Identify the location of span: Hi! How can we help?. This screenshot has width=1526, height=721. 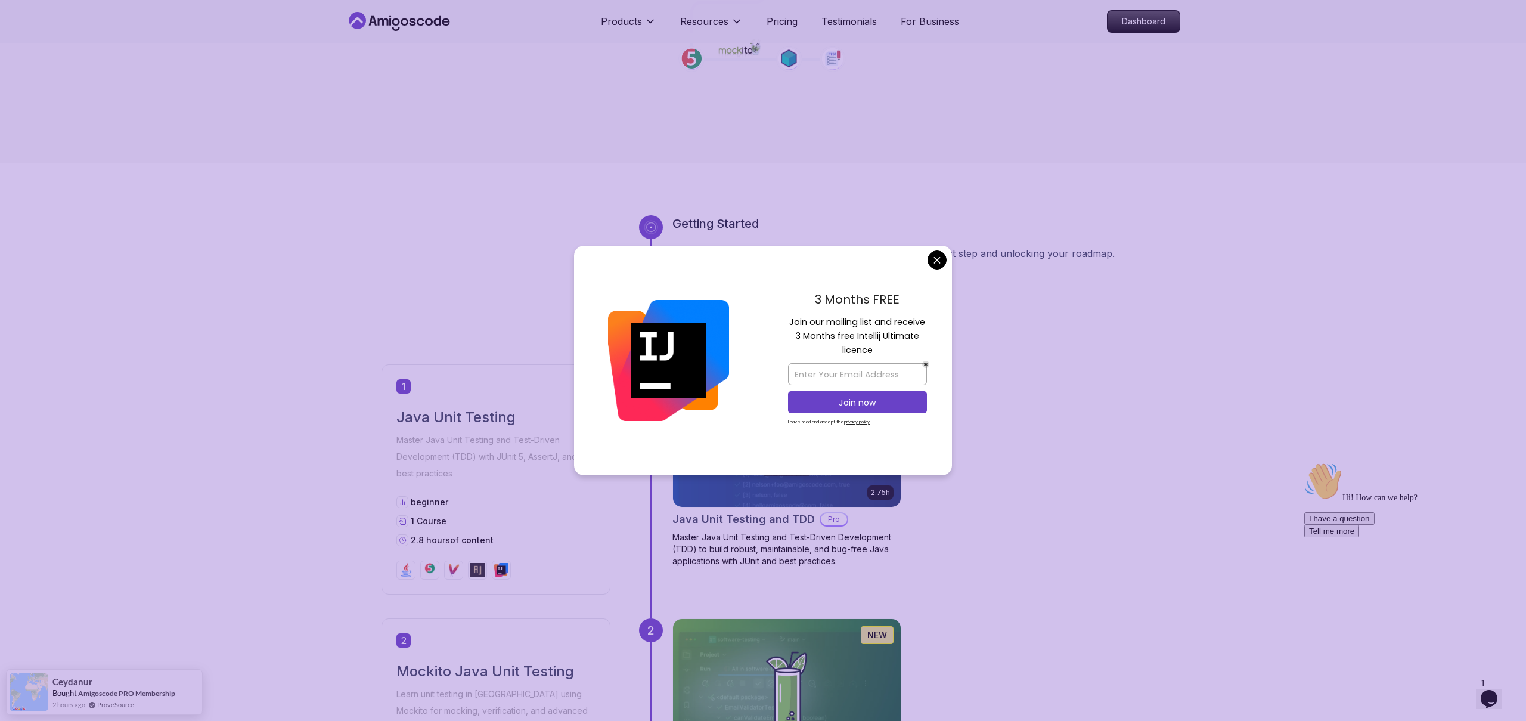
(61, 40).